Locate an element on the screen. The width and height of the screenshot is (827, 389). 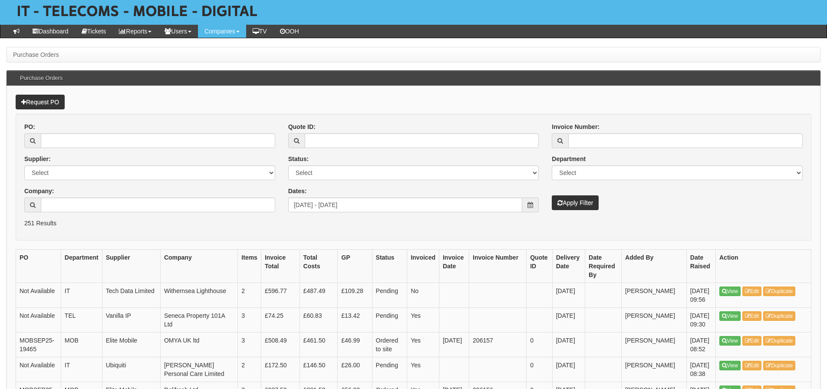
label: Supplier: is located at coordinates (37, 159).